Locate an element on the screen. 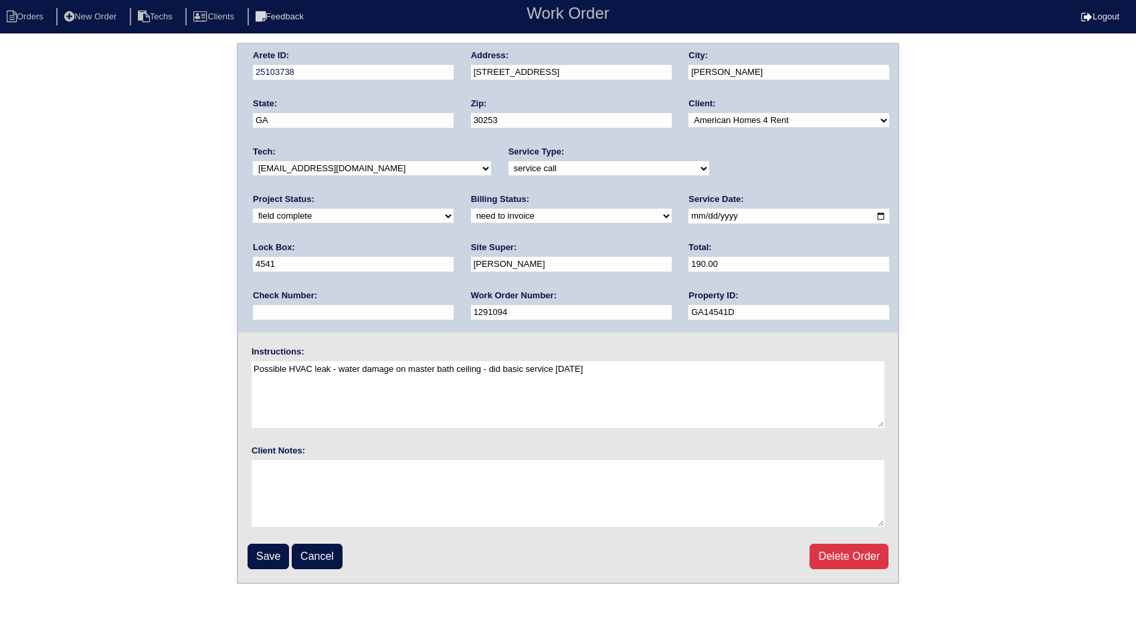 This screenshot has height=620, width=1136. li: Feedback is located at coordinates (281, 17).